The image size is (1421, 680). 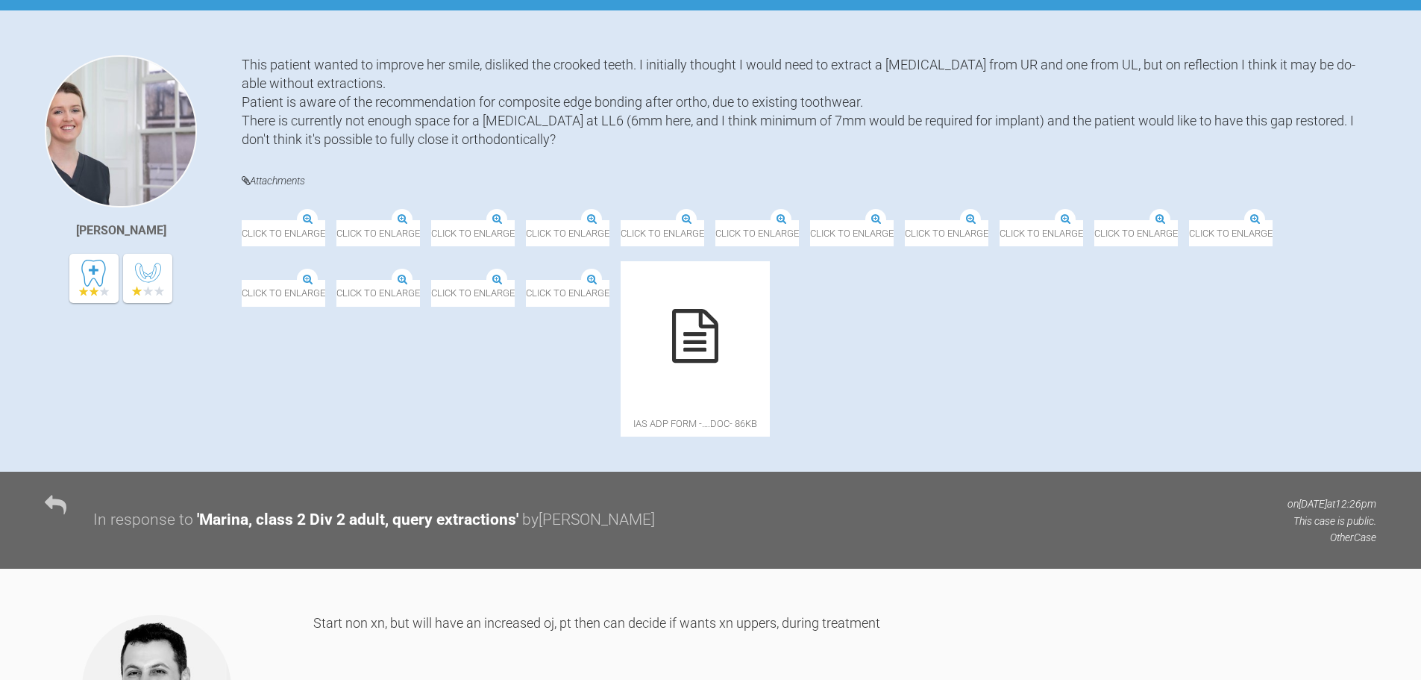 What do you see at coordinates (1331, 537) in the screenshot?
I see `p: Other Case` at bounding box center [1331, 537].